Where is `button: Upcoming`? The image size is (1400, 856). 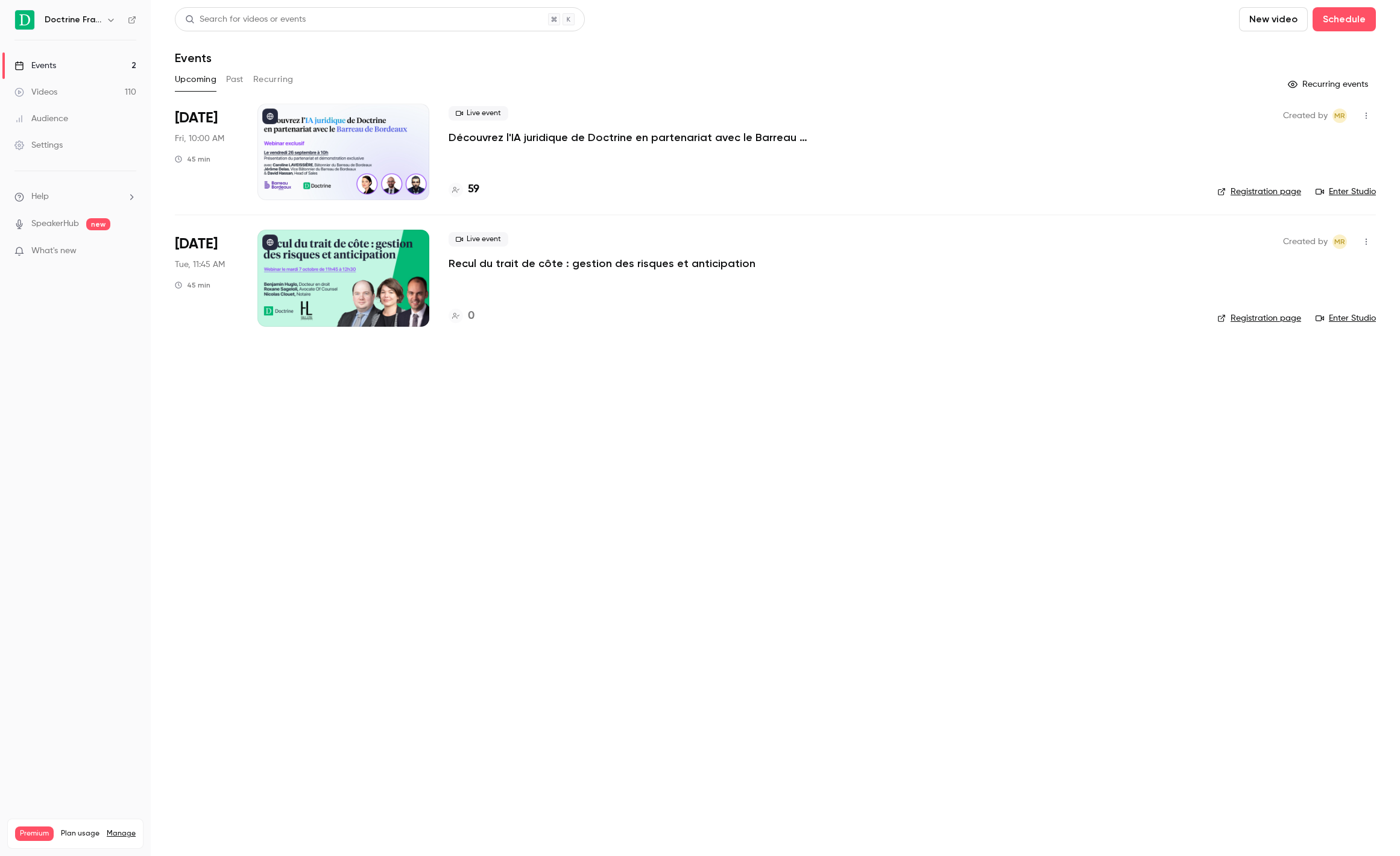 button: Upcoming is located at coordinates (196, 80).